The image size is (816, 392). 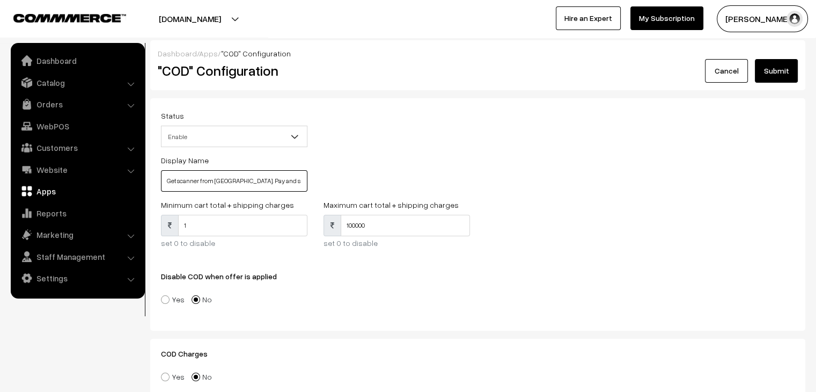 I want to click on a: WebPOS, so click(x=77, y=126).